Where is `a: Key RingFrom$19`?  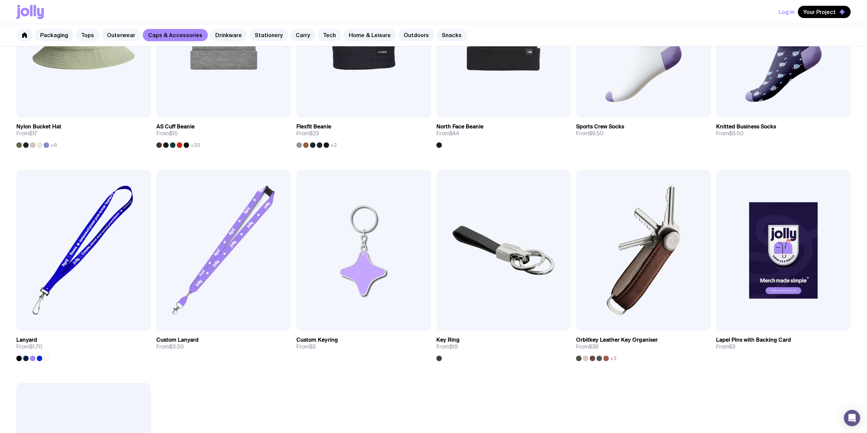 a: Key RingFrom$19 is located at coordinates (504, 346).